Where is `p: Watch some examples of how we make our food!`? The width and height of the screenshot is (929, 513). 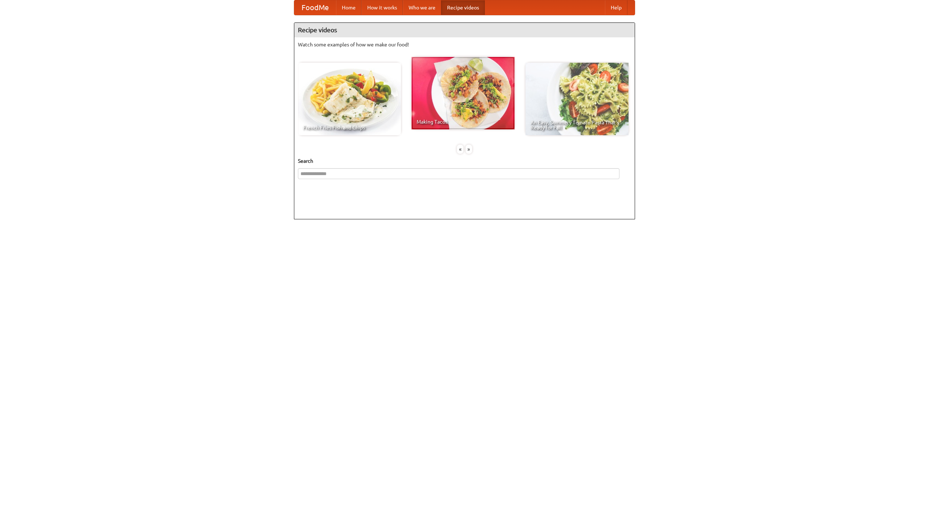
p: Watch some examples of how we make our food! is located at coordinates (464, 45).